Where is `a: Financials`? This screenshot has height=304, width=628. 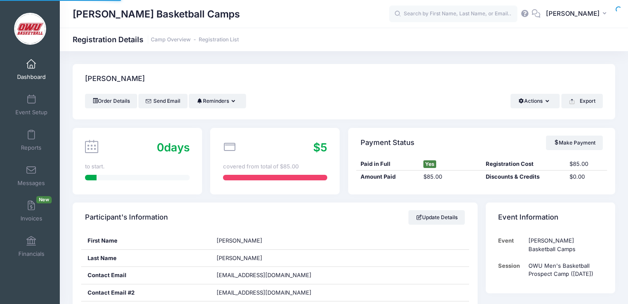
a: Financials is located at coordinates (31, 247).